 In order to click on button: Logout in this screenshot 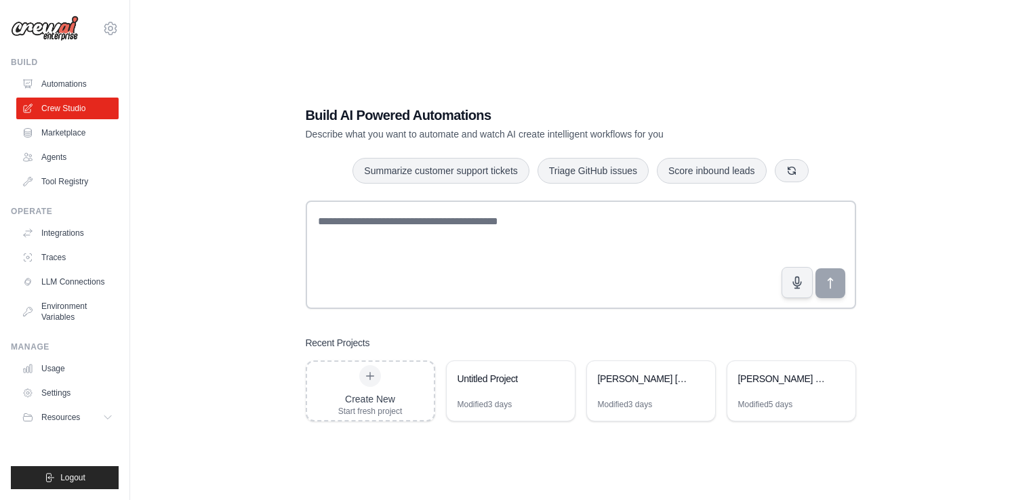, I will do `click(64, 478)`.